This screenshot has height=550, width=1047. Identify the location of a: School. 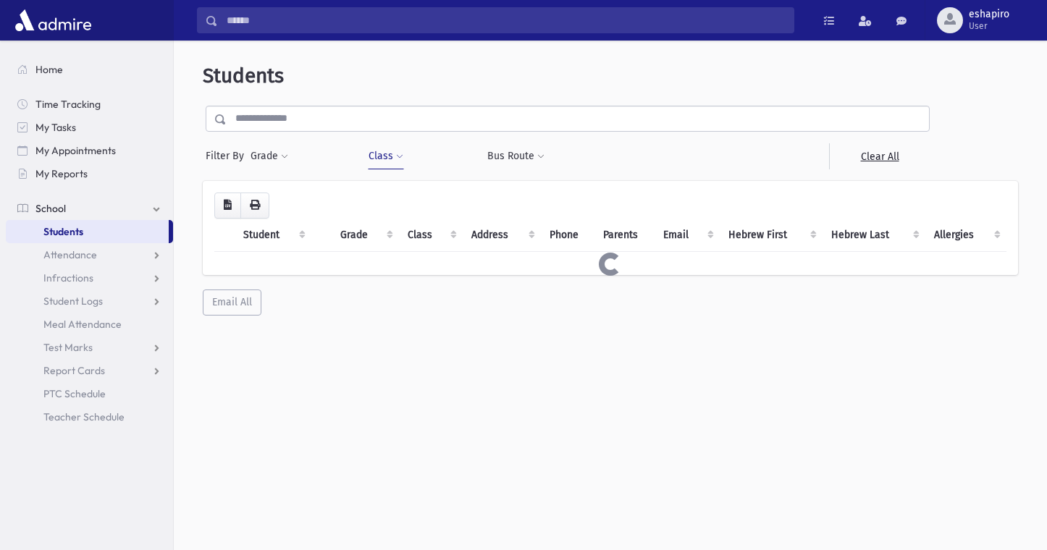
(89, 209).